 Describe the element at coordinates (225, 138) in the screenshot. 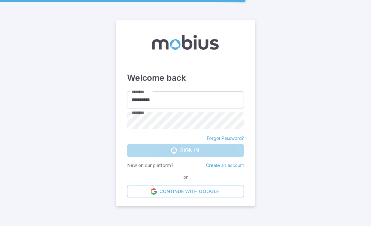

I see `a: Forgot Password?` at that location.